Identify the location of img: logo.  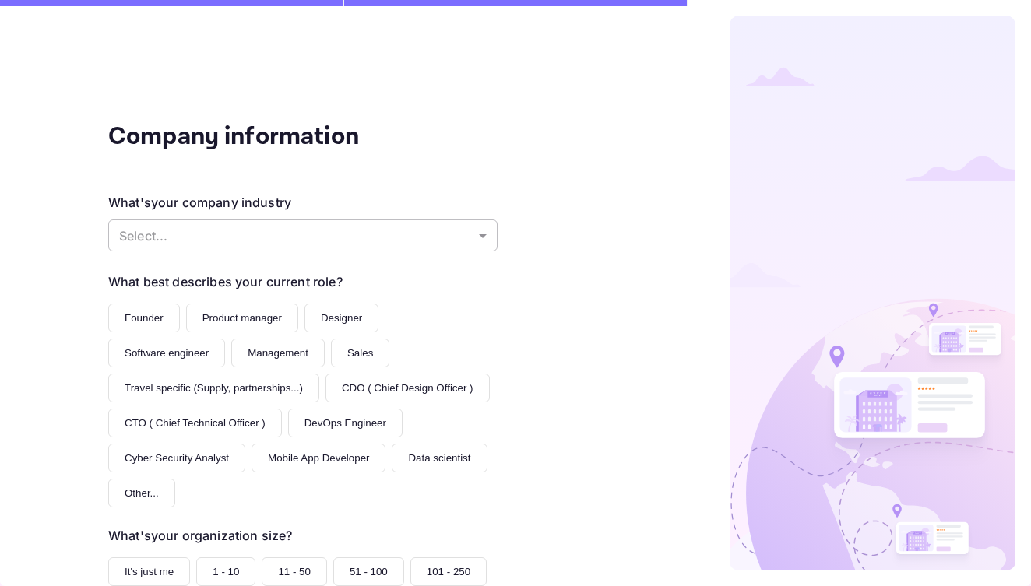
(872, 293).